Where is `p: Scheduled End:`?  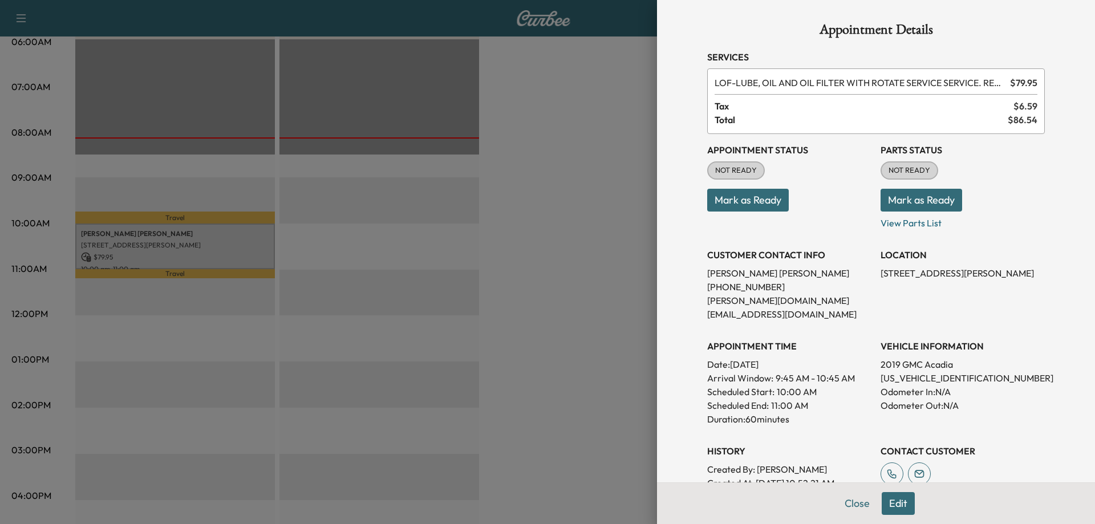
p: Scheduled End: is located at coordinates (738, 406).